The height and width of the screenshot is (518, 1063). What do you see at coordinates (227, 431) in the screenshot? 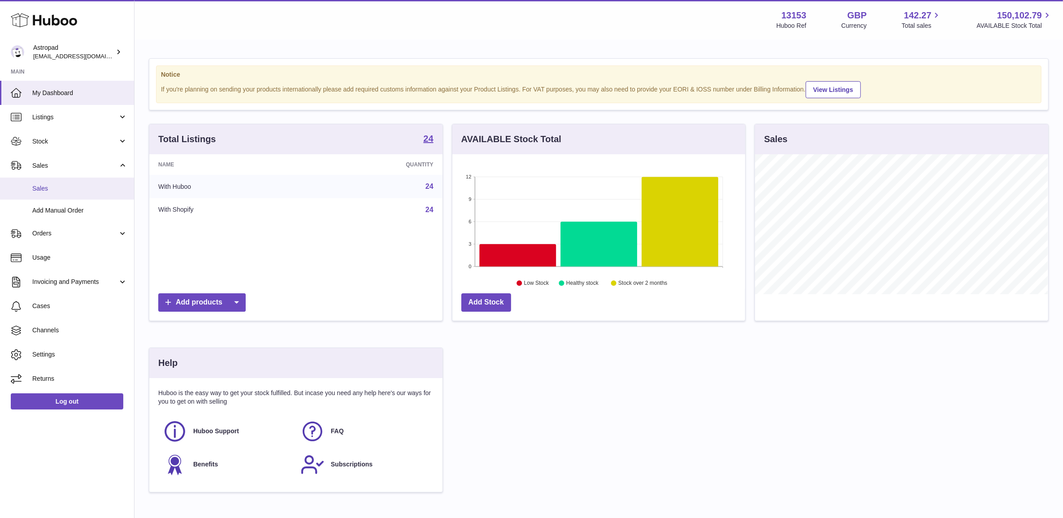
I see `a: Huboo Support` at bounding box center [227, 431].